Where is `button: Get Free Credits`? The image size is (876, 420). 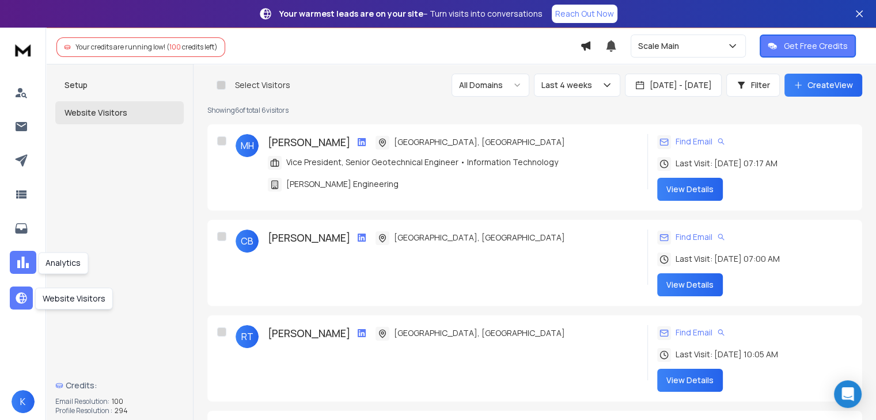
button: Get Free Credits is located at coordinates (807, 46).